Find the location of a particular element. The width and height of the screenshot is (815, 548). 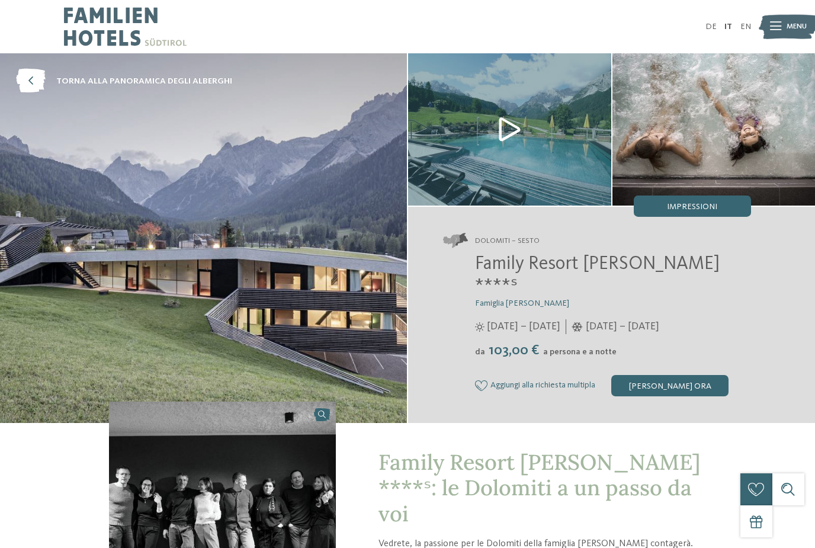

span: Aggiungi alla richiesta multipla is located at coordinates (542, 386).